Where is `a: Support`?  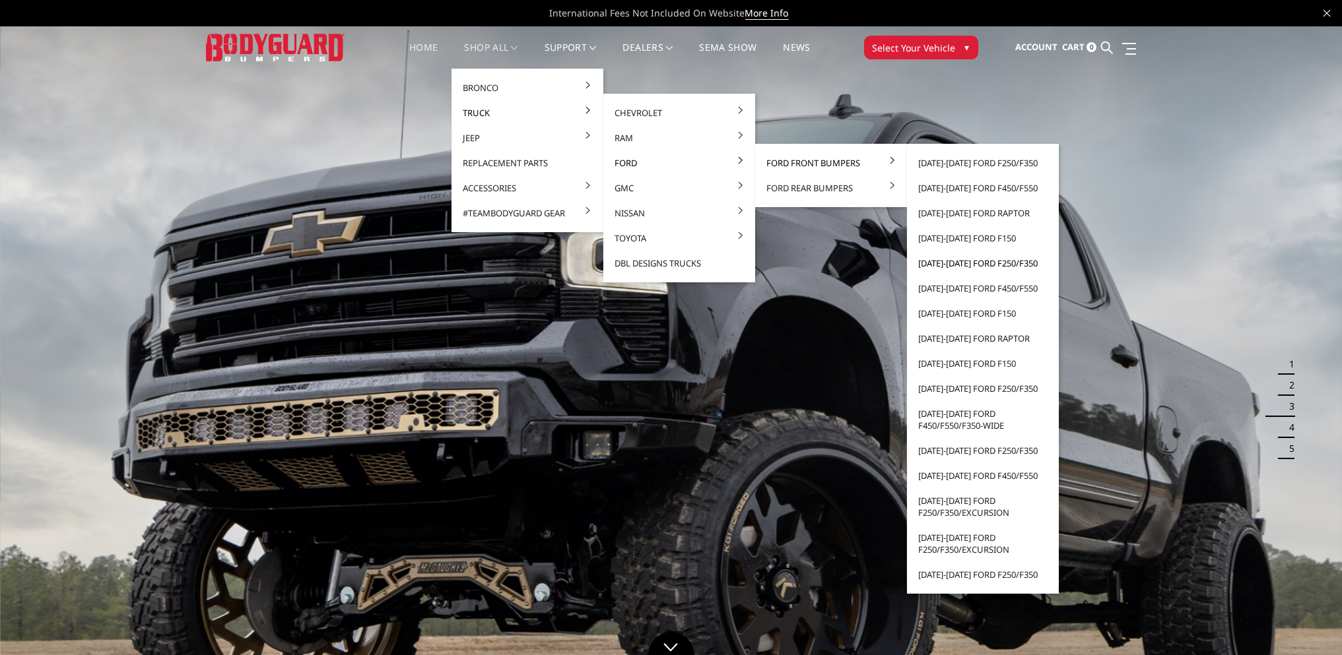
a: Support is located at coordinates (570, 55).